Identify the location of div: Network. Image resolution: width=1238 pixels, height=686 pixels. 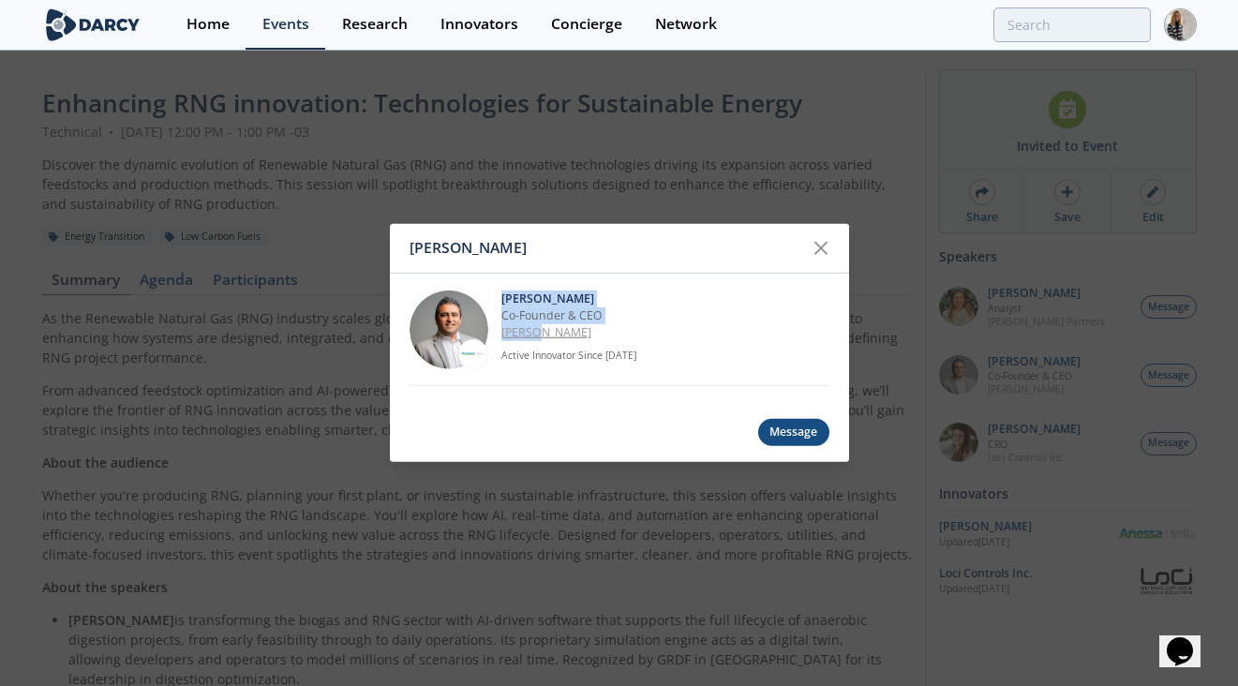
(686, 24).